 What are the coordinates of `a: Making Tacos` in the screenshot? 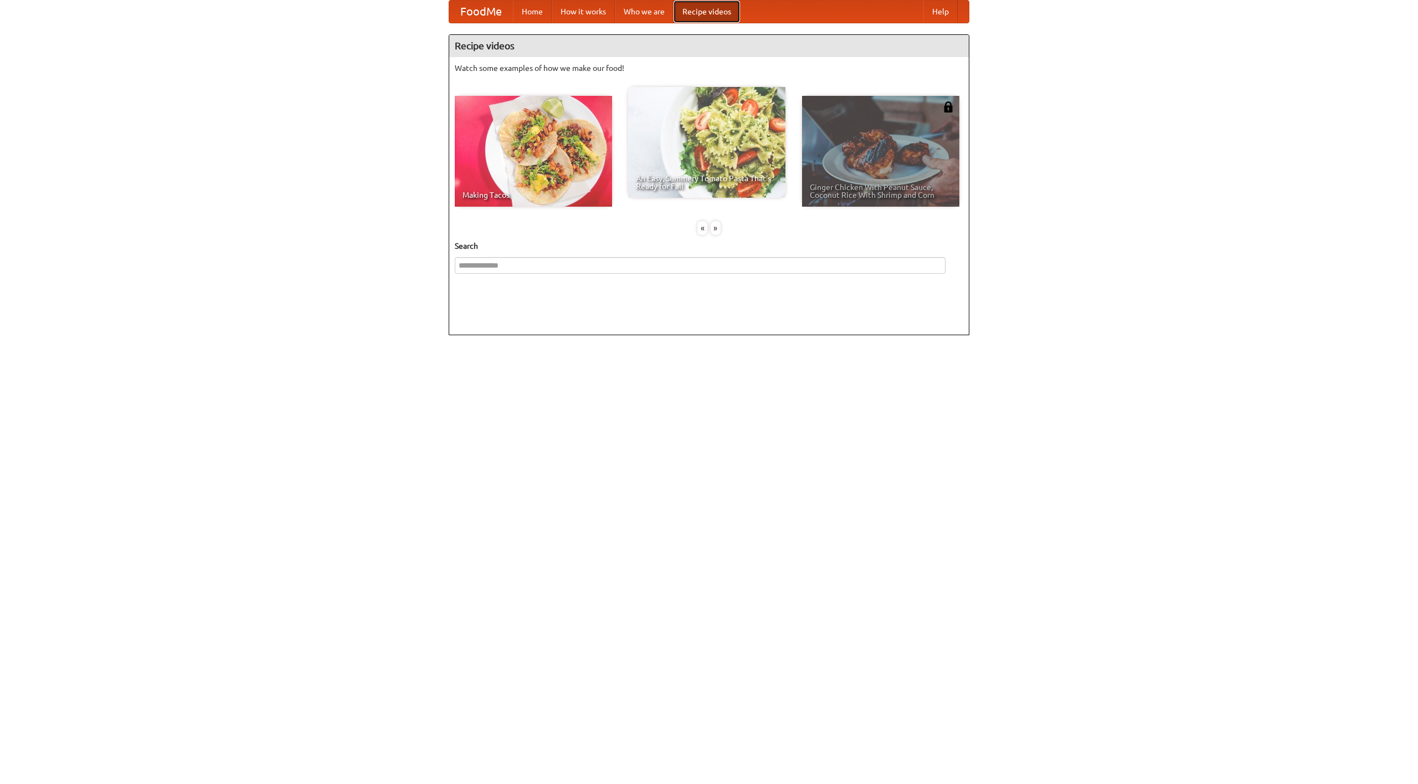 It's located at (533, 151).